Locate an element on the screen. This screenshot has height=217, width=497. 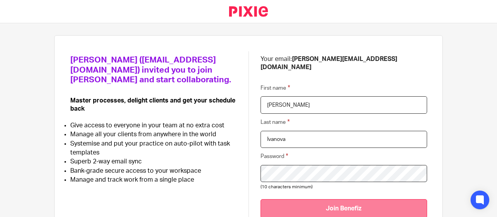
li: Superb 2-way email sync is located at coordinates (153, 162).